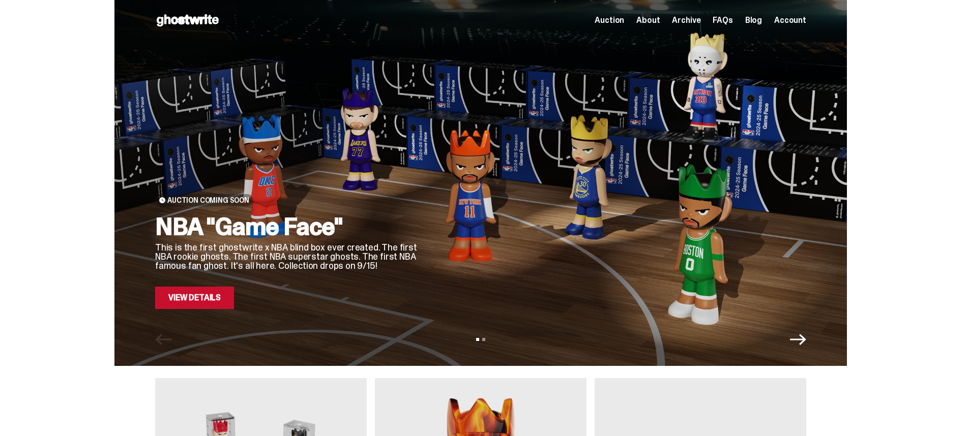 This screenshot has width=969, height=436. What do you see at coordinates (686, 20) in the screenshot?
I see `a: Archive` at bounding box center [686, 20].